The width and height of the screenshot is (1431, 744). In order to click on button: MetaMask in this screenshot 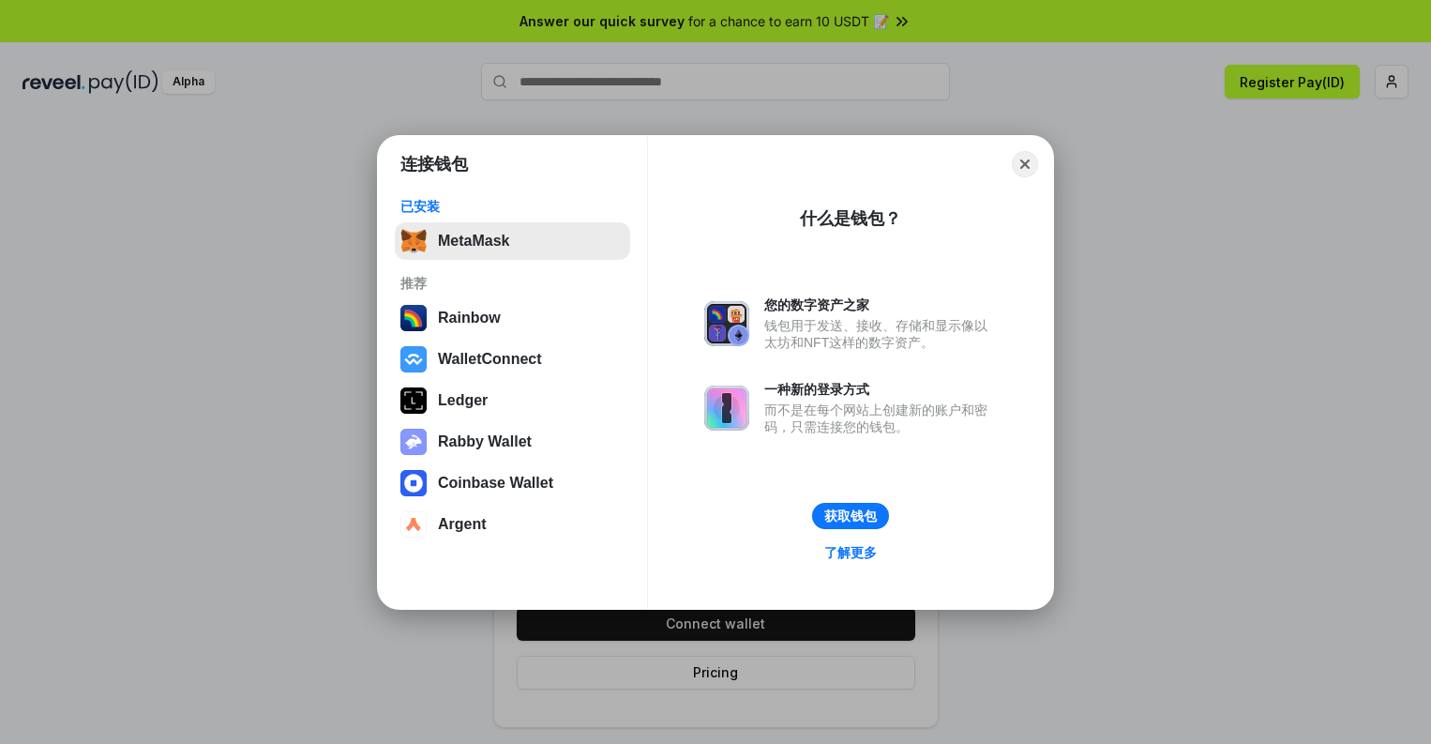, I will do `click(512, 241)`.